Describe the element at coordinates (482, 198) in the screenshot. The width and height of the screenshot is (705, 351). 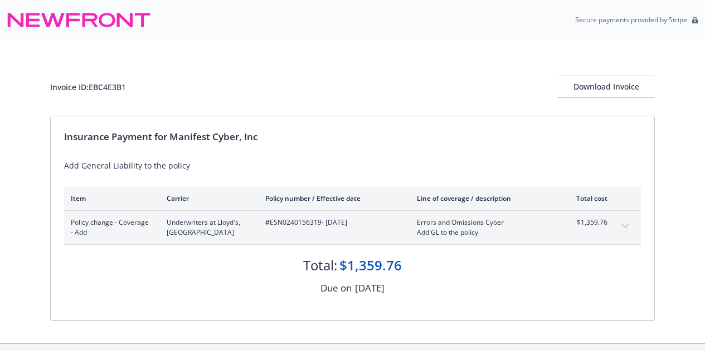
I see `div: Line of coverage / description` at that location.